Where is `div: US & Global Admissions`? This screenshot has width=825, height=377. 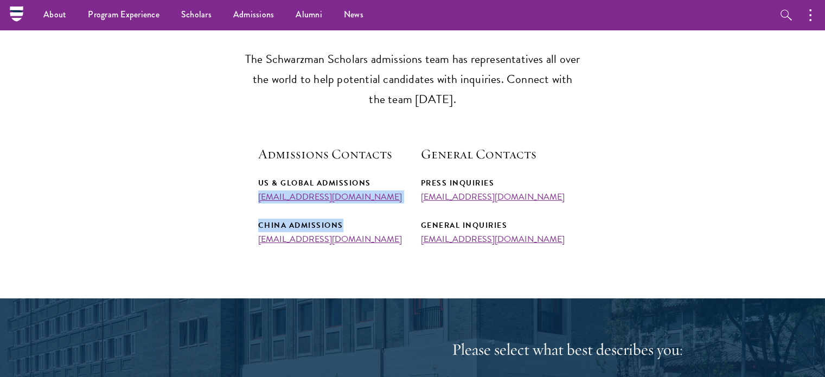 div: US & Global Admissions is located at coordinates (331, 183).